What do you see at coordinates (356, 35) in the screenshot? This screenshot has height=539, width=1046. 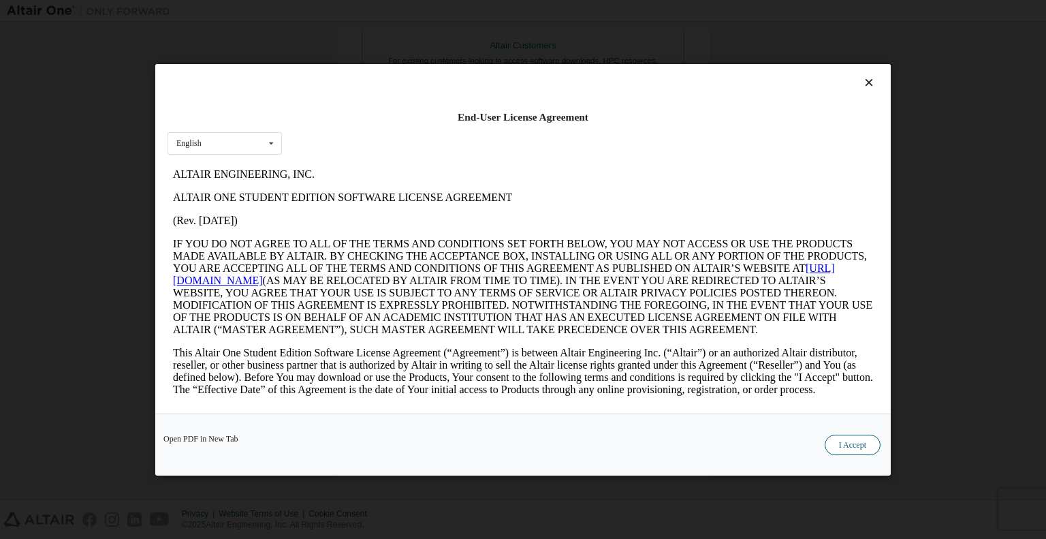 I see `p: ALTAIR ONE STUDENT EDITION SOFTWARE LICENSE AGREEMENT` at bounding box center [356, 35].